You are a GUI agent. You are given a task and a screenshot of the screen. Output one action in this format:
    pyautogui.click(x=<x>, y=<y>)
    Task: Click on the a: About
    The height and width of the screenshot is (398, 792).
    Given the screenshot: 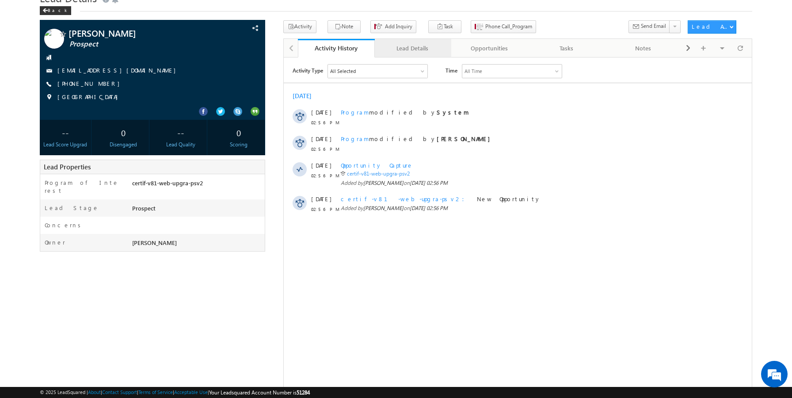 What is the action you would take?
    pyautogui.click(x=94, y=391)
    